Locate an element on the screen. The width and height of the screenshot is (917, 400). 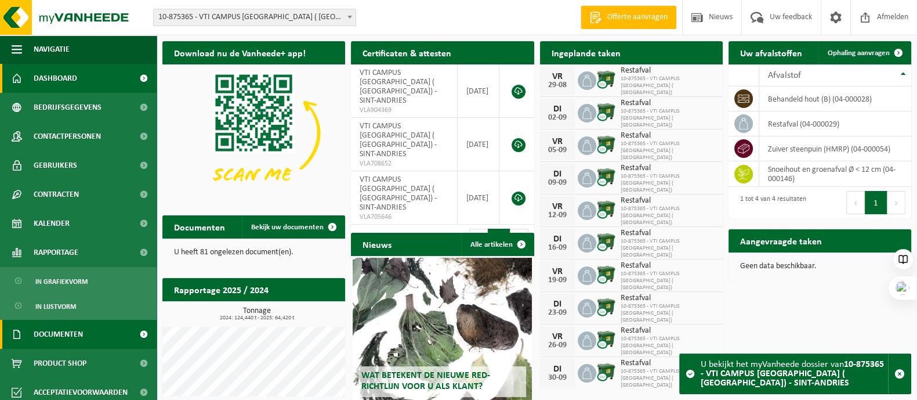
a: Alle artikelen is located at coordinates (497, 244).